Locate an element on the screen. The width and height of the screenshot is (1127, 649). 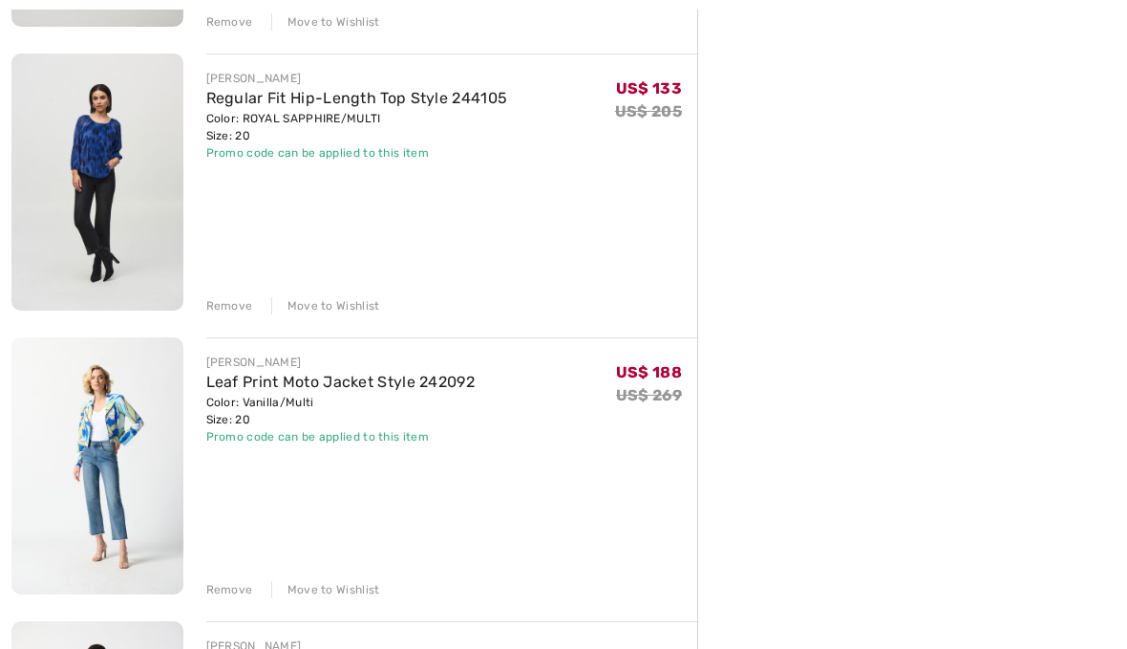
div: Color: Vanilla/Multi Size: 20 is located at coordinates (341, 412).